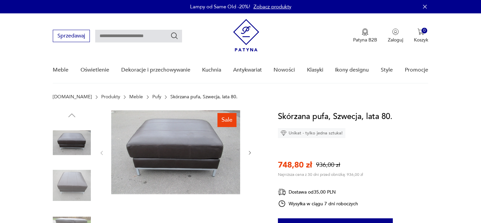 This screenshot has height=223, width=481. I want to click on button: Sprzedawaj, so click(71, 36).